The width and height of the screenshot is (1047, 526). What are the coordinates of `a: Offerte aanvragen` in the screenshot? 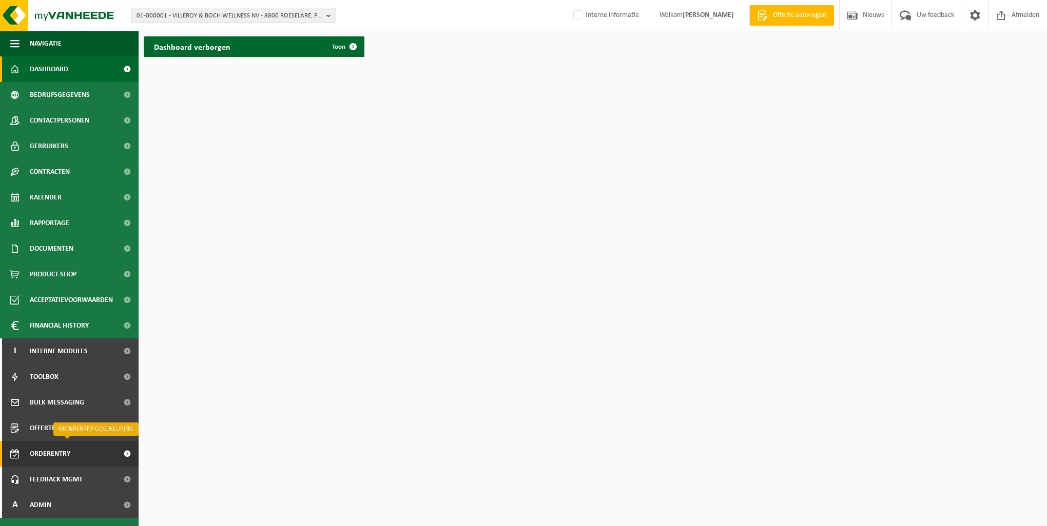 It's located at (791, 15).